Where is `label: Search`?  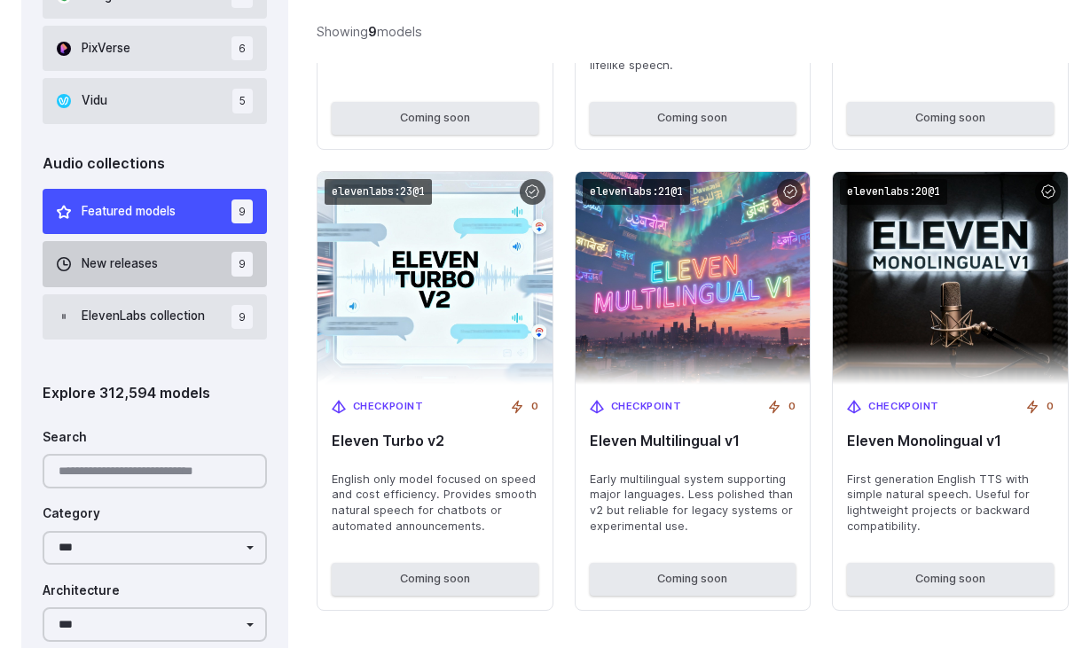
label: Search is located at coordinates (65, 438).